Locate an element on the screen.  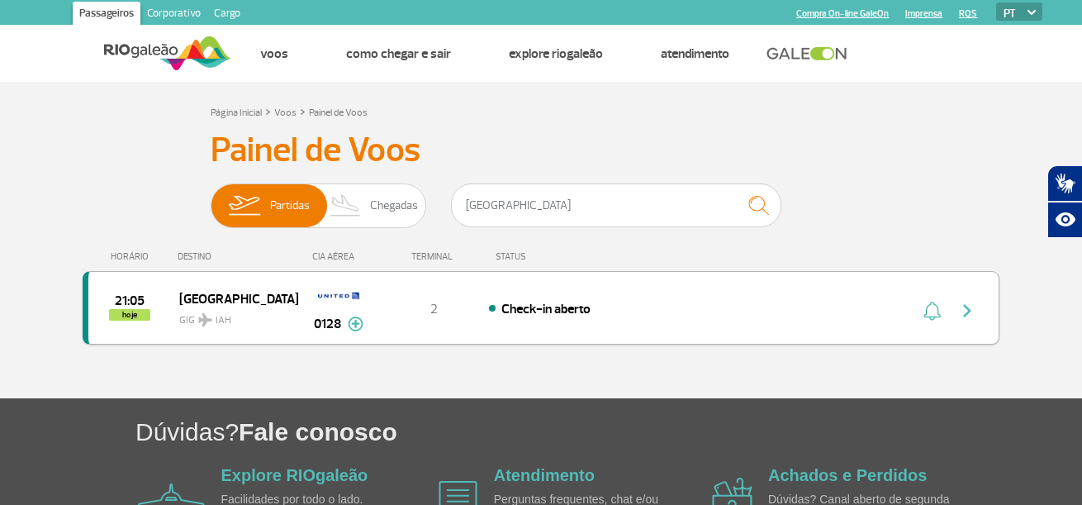
div: DESTINO is located at coordinates (238, 256).